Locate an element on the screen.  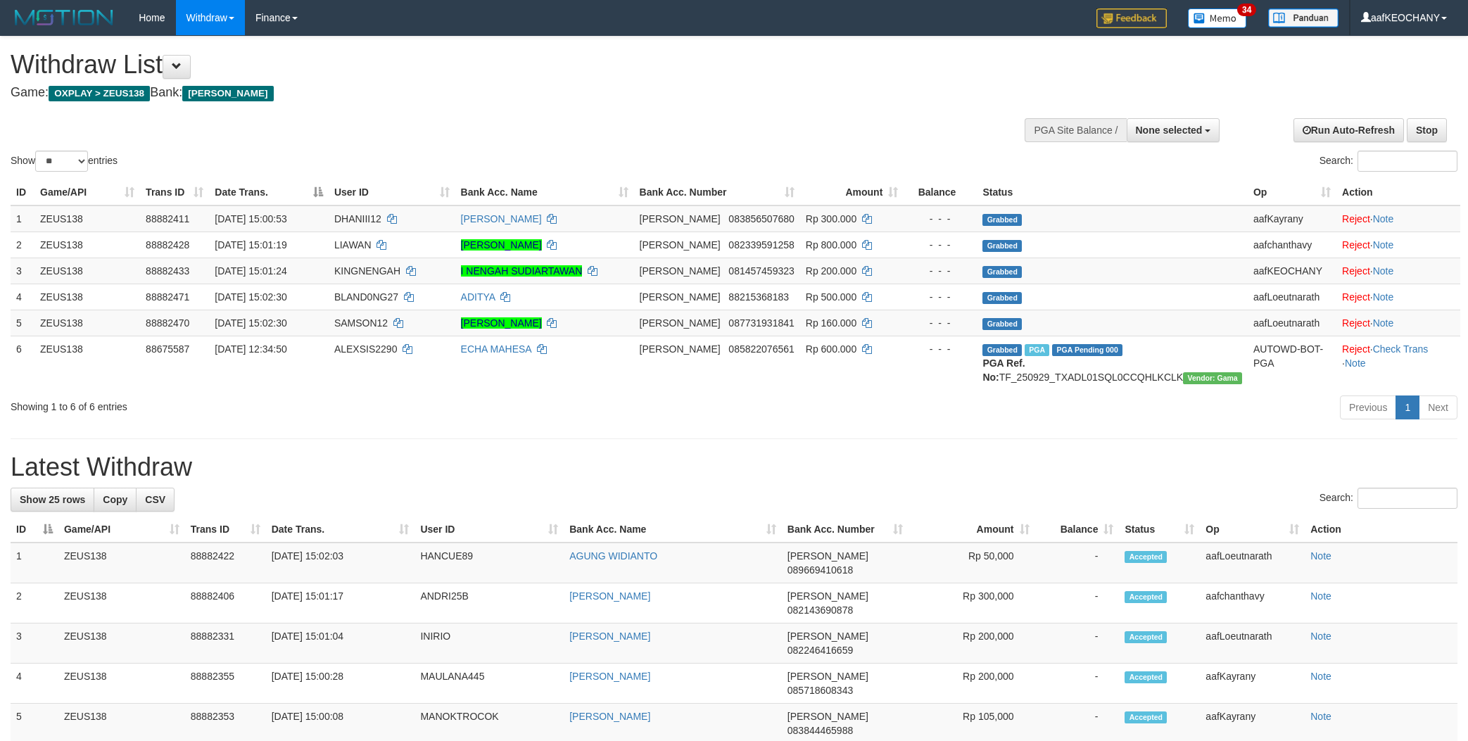
span: DHANIII12 is located at coordinates (357, 219).